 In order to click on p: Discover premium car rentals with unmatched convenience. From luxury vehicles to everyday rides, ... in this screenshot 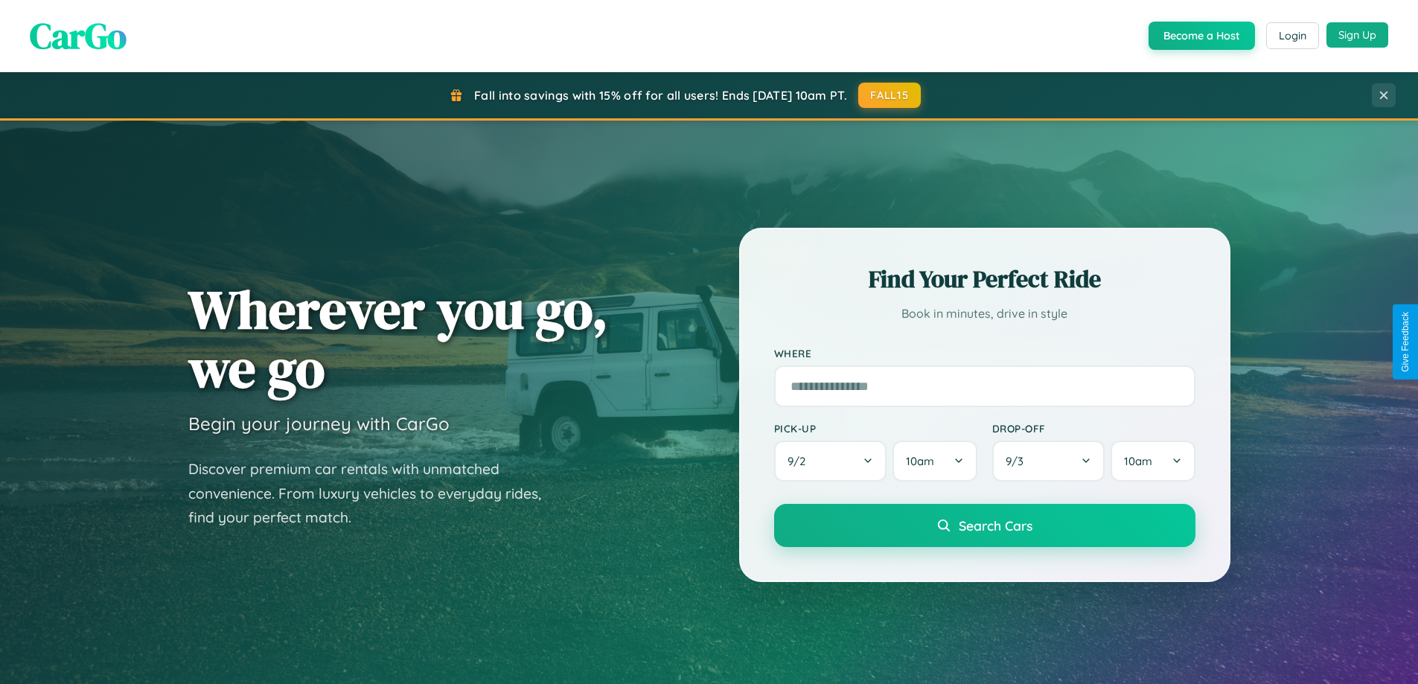, I will do `click(374, 493)`.